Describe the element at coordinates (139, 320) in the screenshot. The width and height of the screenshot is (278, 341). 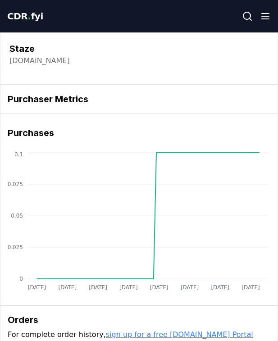
I see `h3: Orders` at that location.